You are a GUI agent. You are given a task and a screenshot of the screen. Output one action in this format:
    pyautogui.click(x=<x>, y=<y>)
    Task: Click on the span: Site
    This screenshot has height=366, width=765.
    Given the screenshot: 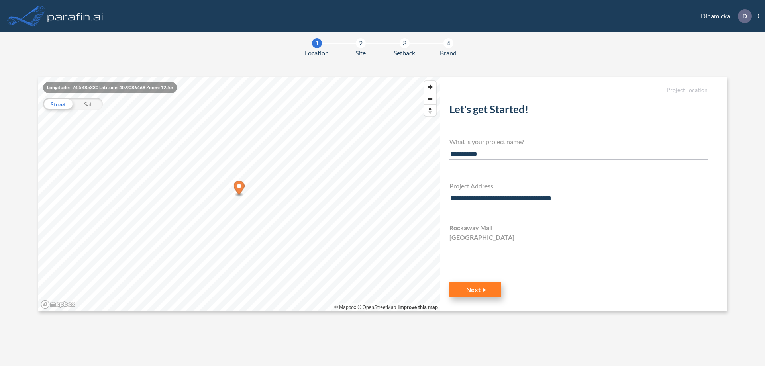 What is the action you would take?
    pyautogui.click(x=361, y=53)
    